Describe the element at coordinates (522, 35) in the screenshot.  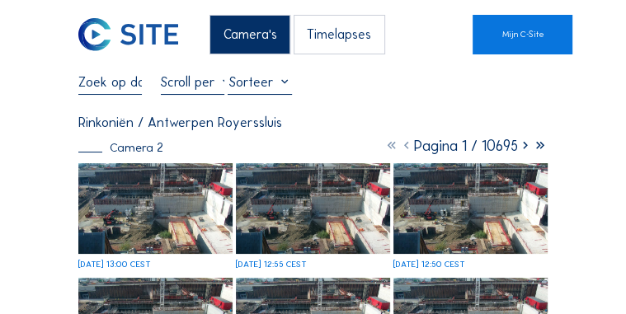
I see `a: Mijn C-Site` at that location.